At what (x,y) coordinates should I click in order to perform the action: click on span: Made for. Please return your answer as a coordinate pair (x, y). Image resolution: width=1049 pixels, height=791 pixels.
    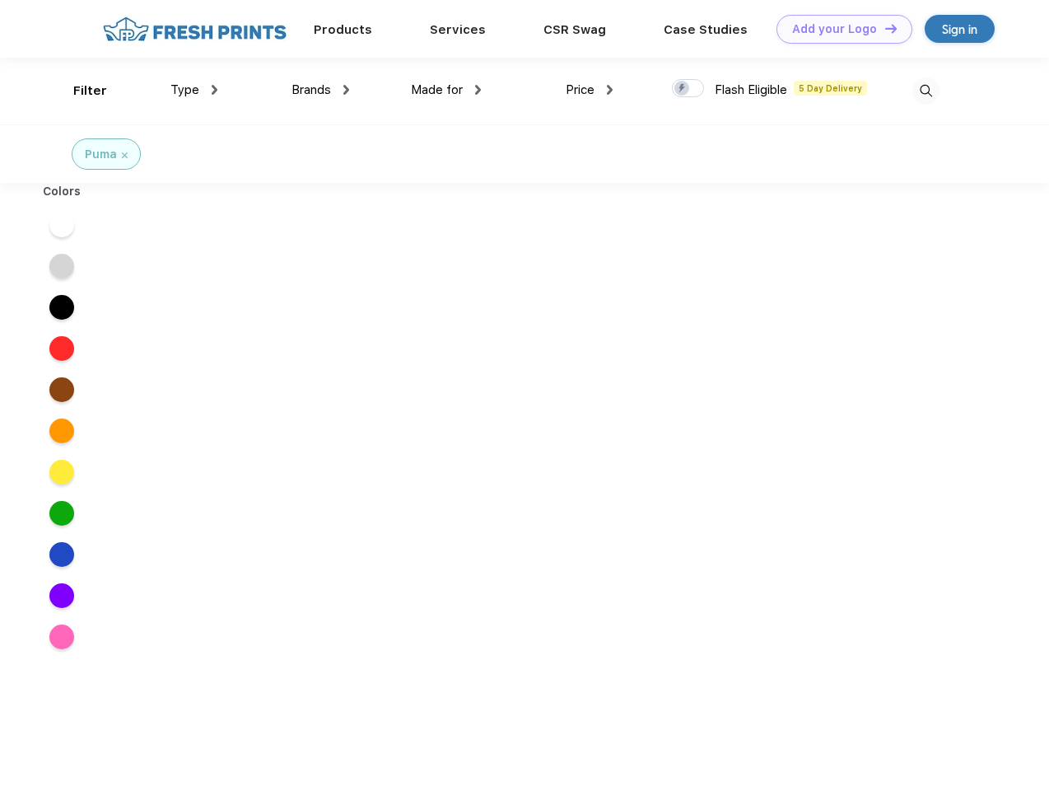
    Looking at the image, I should click on (437, 90).